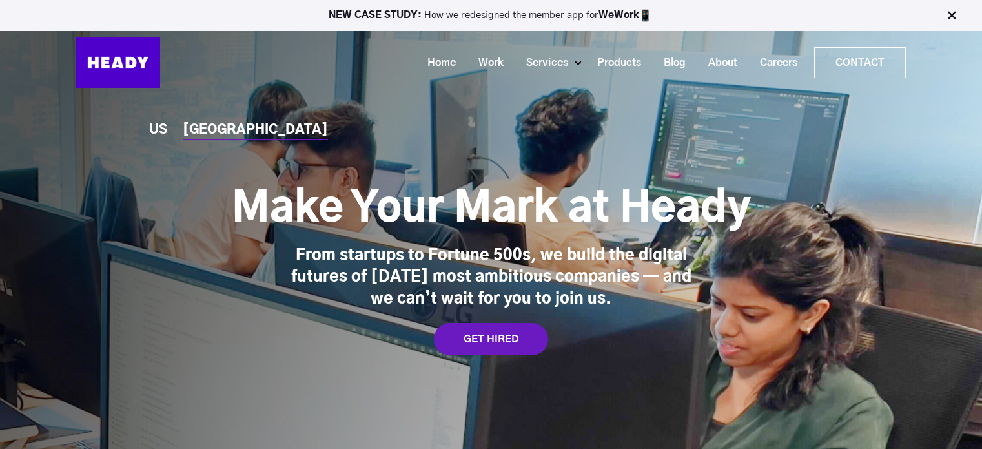  Describe the element at coordinates (860, 63) in the screenshot. I see `a: Contact` at that location.